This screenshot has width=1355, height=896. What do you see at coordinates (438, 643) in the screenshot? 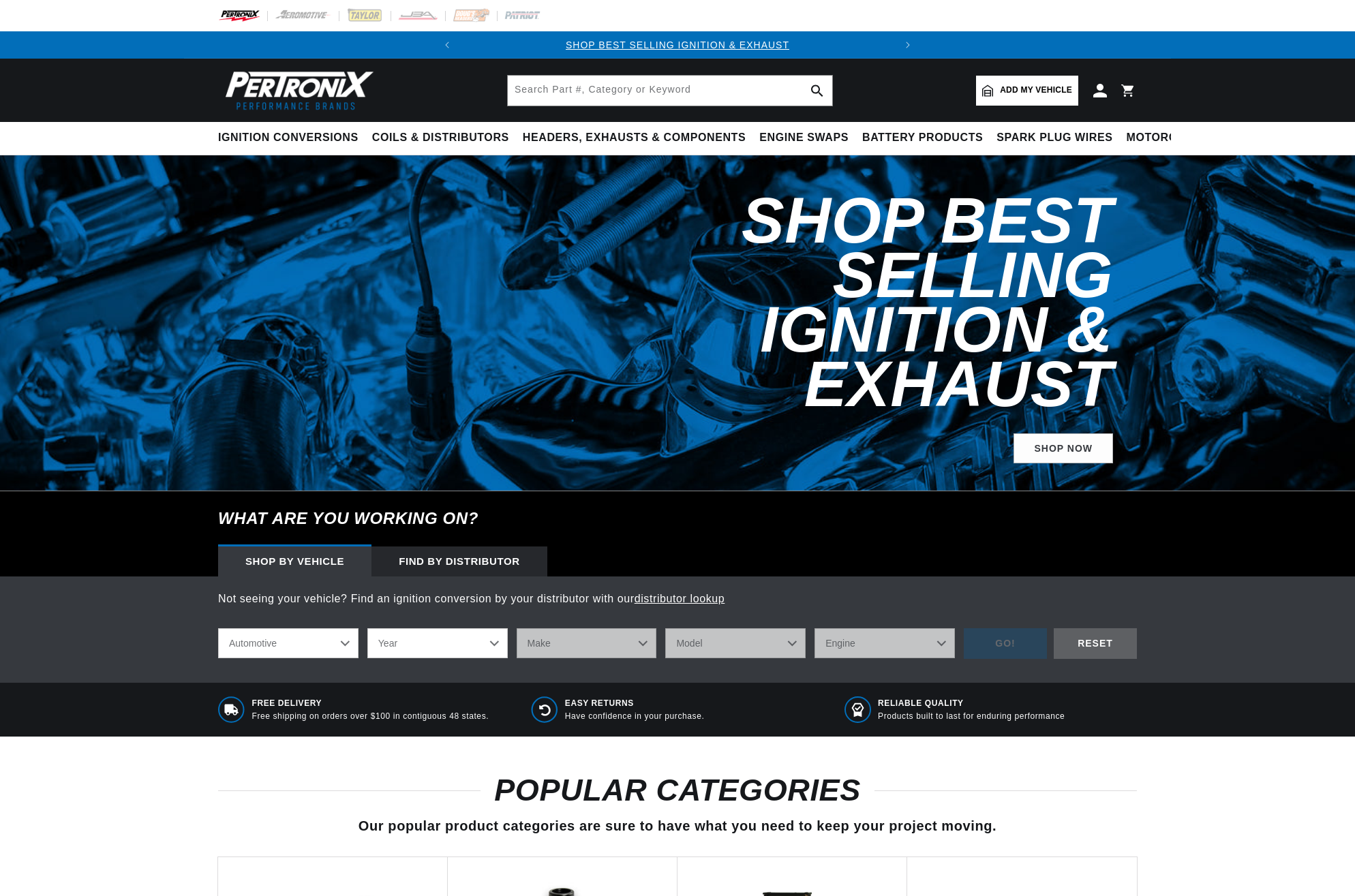
I see `select: Year` at bounding box center [438, 643].